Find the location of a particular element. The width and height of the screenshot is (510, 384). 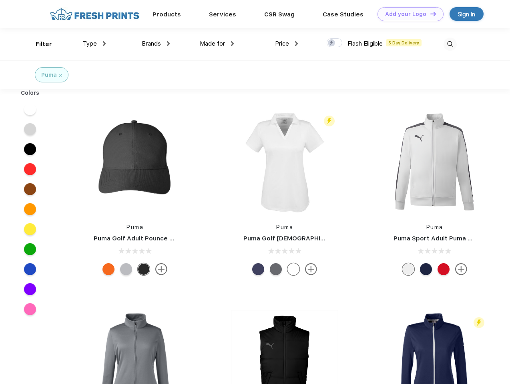

a: CSR Swag is located at coordinates (279, 14).